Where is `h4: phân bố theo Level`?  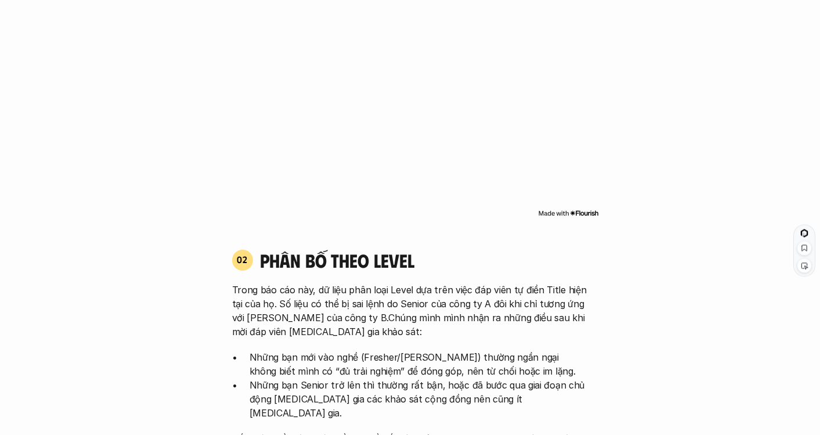
h4: phân bố theo Level is located at coordinates (424, 260).